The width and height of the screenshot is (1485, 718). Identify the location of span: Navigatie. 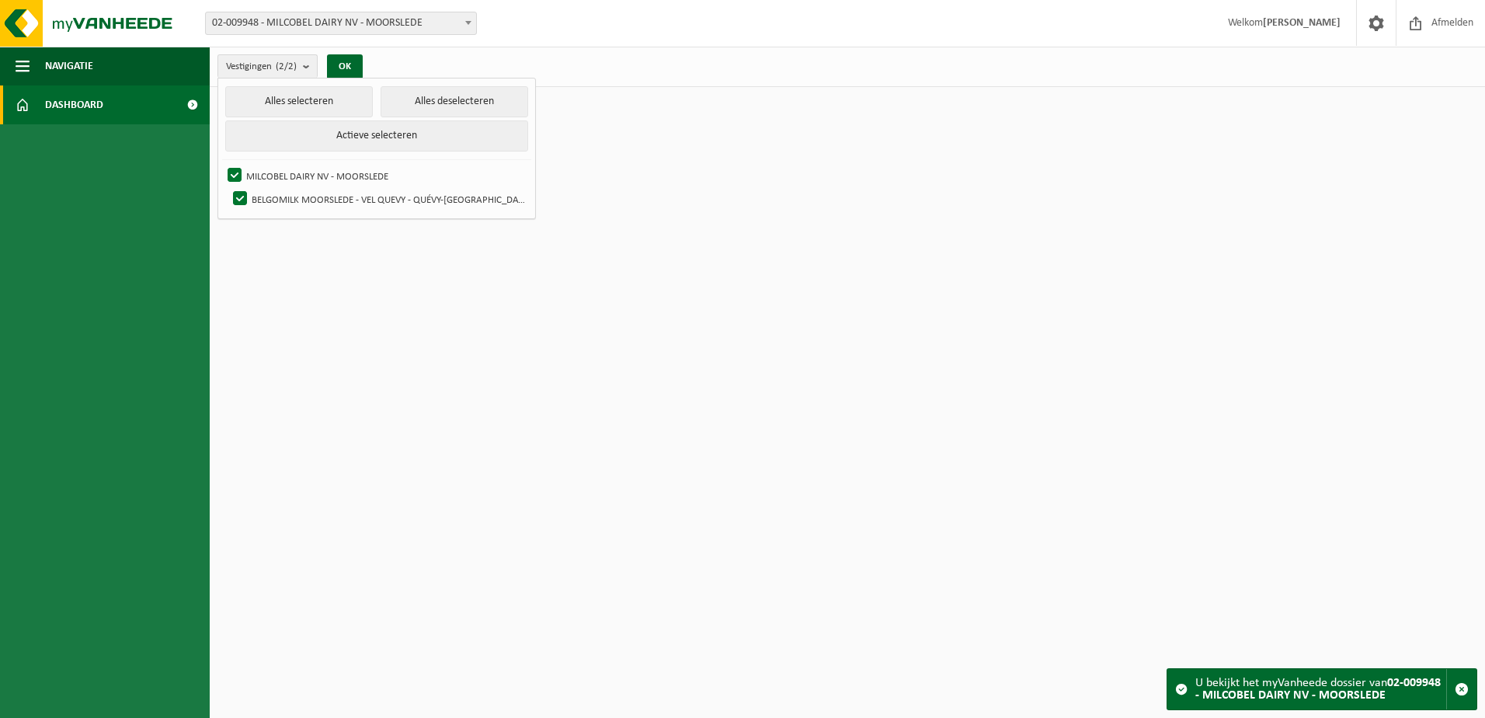
(69, 66).